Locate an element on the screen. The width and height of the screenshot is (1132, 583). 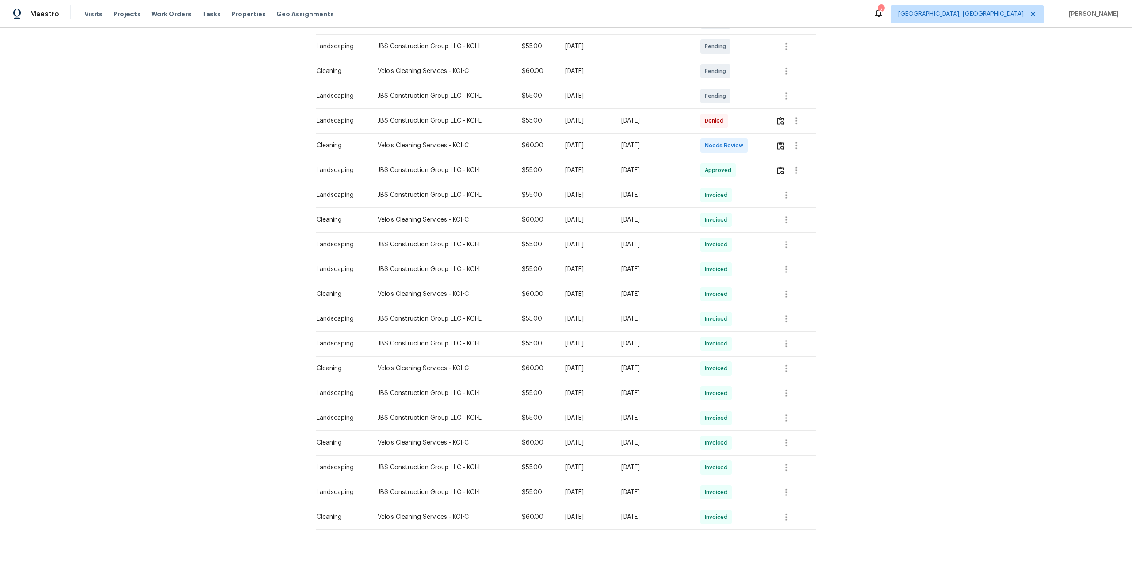
span: Maestro is located at coordinates (45, 14).